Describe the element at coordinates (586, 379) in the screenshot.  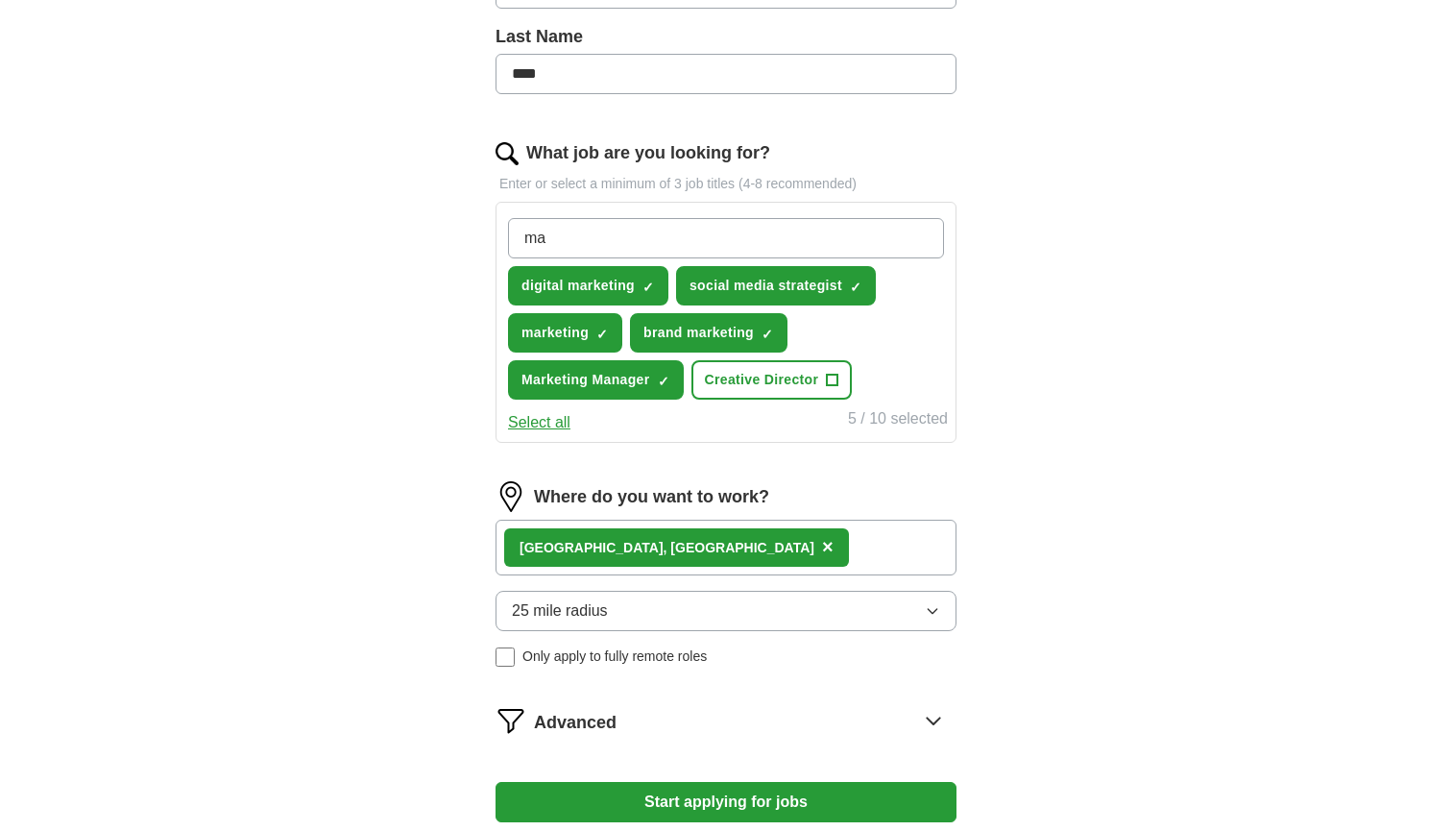
I see `span: Marketing Manager` at that location.